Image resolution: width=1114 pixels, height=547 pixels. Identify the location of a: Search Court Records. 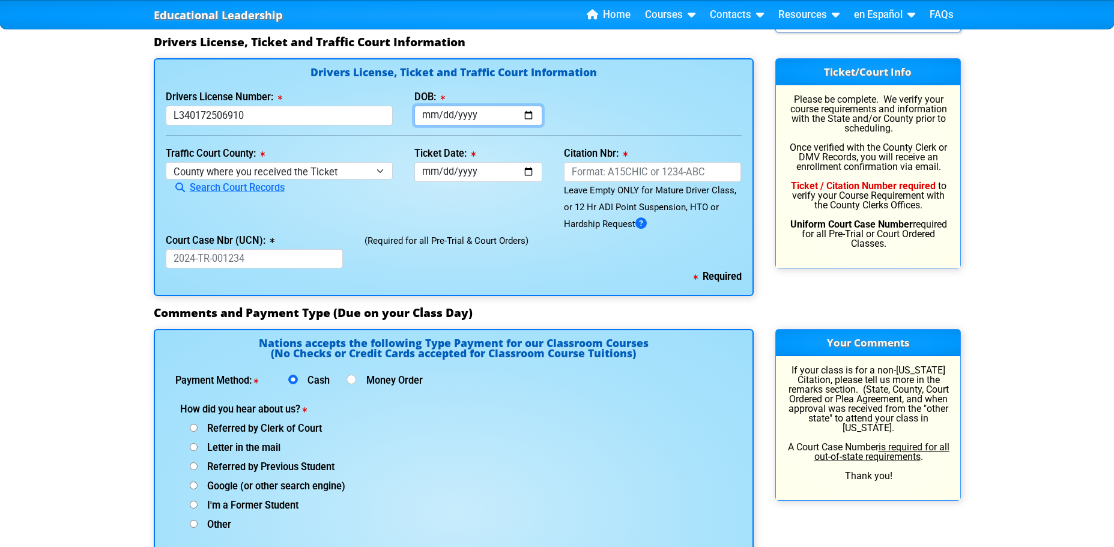
(225, 187).